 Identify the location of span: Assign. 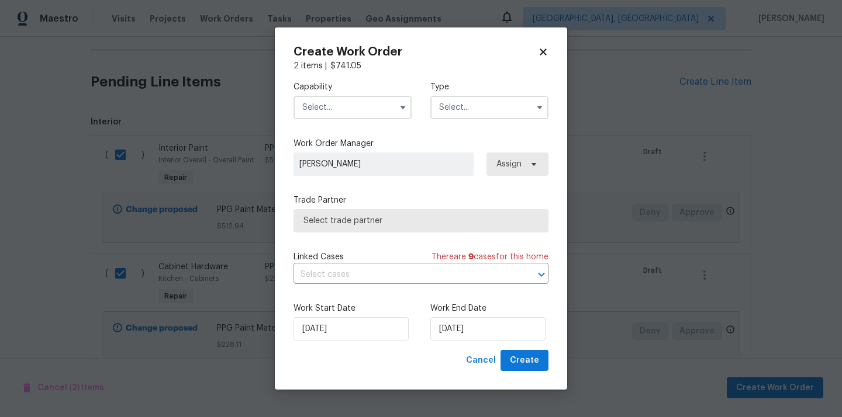
(509, 164).